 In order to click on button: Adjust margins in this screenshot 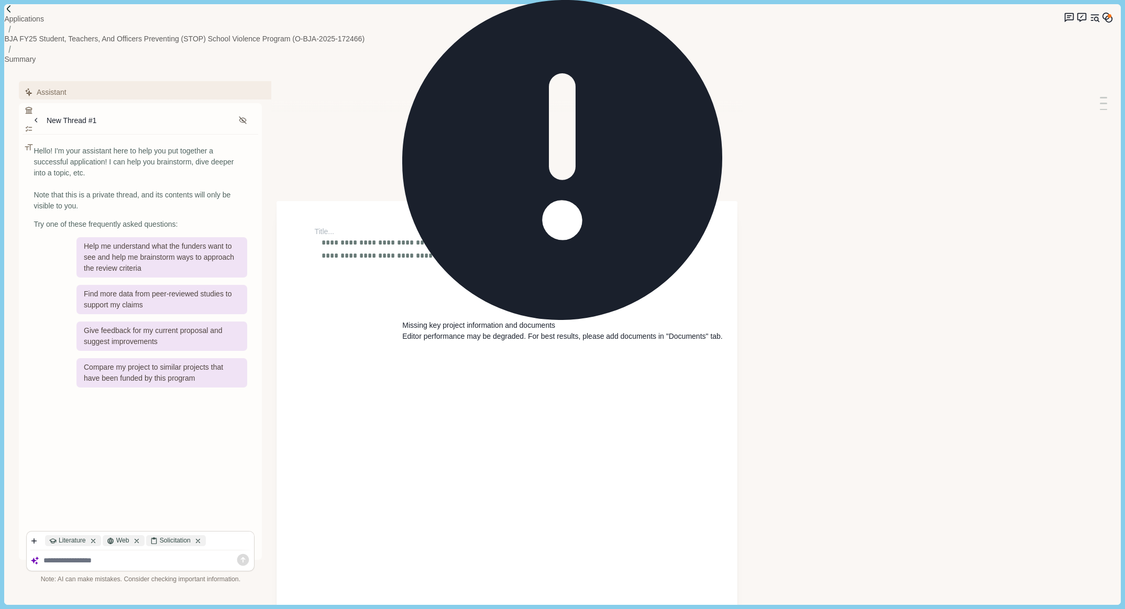, I will do `click(492, 150)`.